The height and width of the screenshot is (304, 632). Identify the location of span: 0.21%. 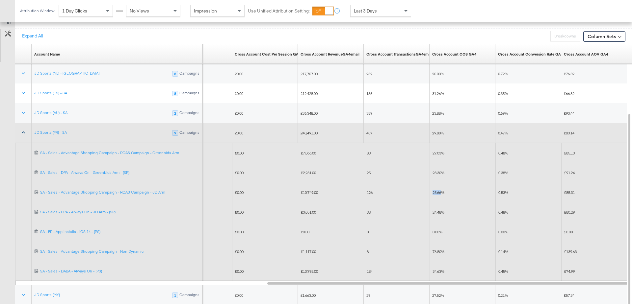
(503, 295).